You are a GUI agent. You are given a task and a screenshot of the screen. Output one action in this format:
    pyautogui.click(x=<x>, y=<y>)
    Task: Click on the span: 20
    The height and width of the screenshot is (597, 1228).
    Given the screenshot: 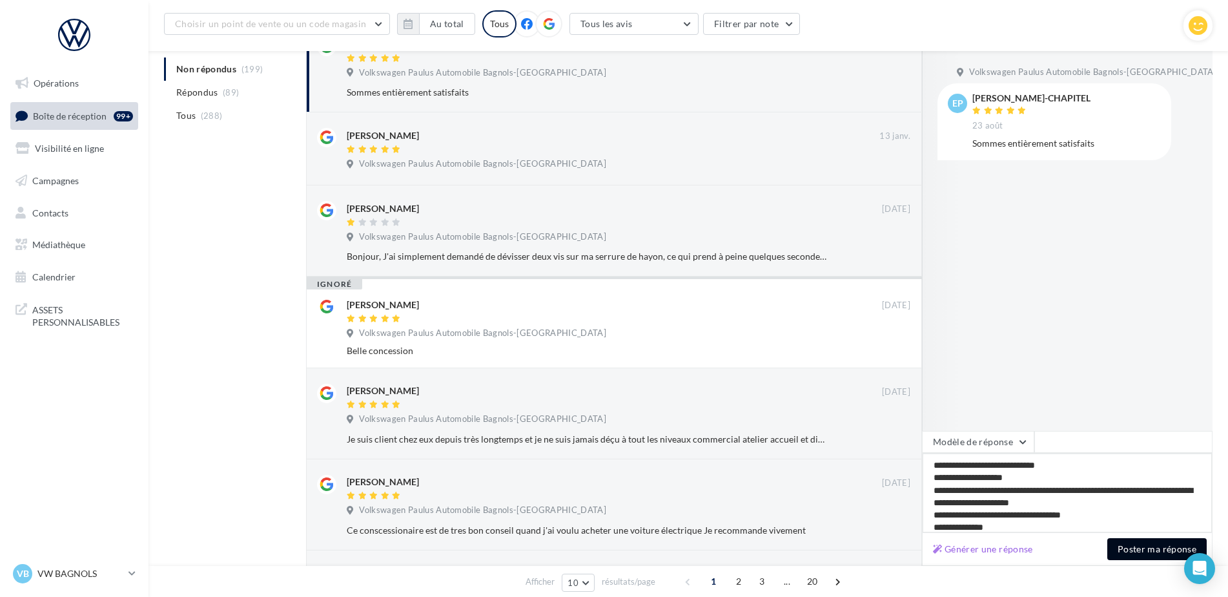 What is the action you would take?
    pyautogui.click(x=813, y=581)
    